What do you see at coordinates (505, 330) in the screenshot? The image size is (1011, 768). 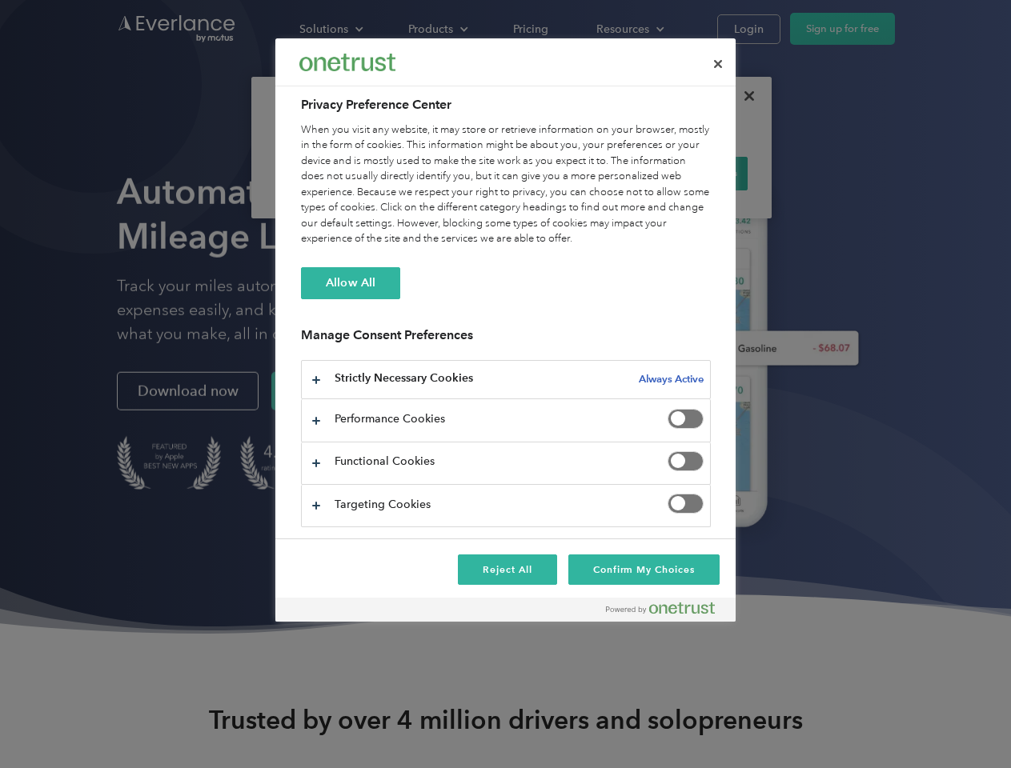 I see `div: Privacy Preference Center` at bounding box center [505, 330].